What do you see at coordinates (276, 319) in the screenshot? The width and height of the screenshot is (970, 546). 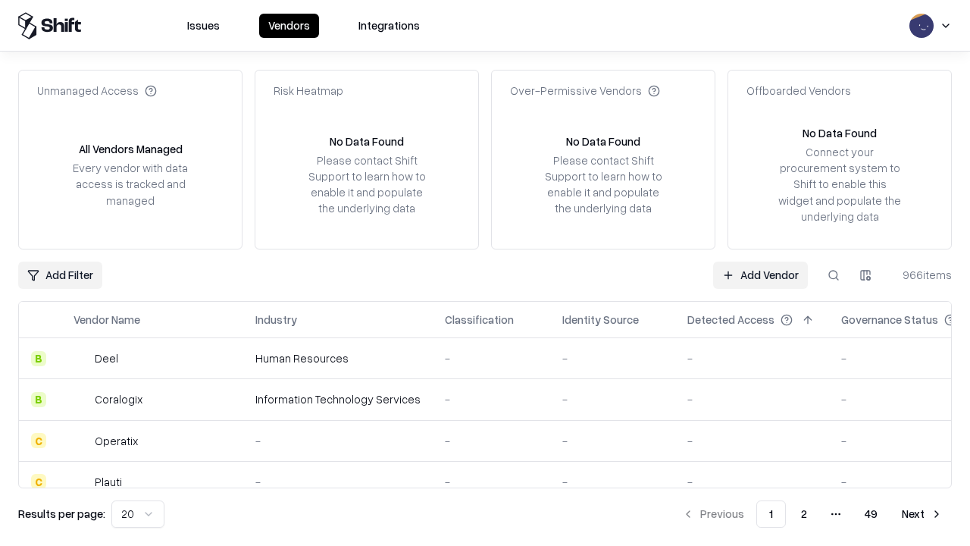 I see `div: Industry` at bounding box center [276, 319].